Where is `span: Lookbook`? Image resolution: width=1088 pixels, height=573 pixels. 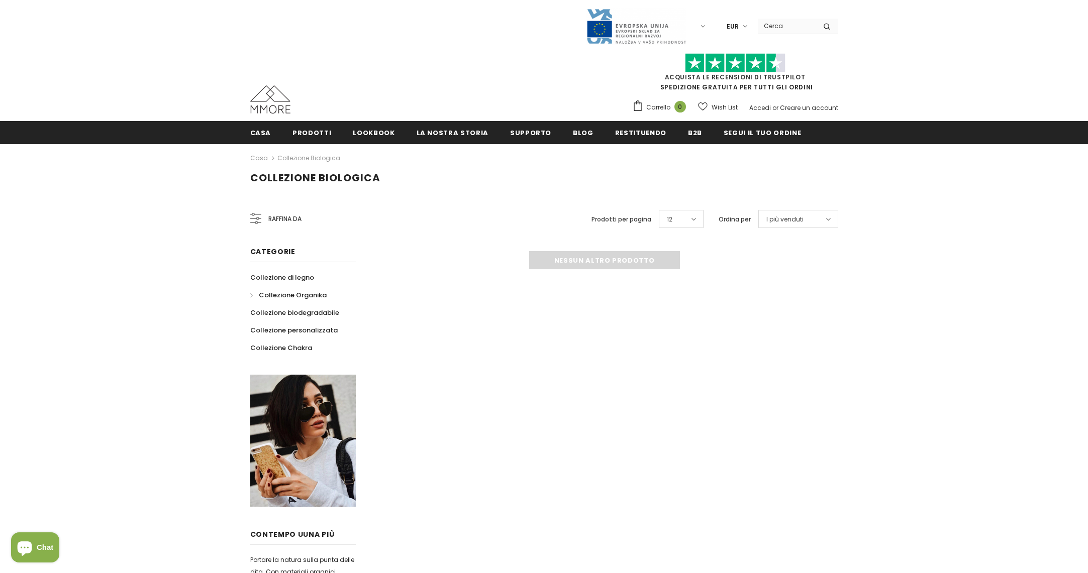
span: Lookbook is located at coordinates (373, 133).